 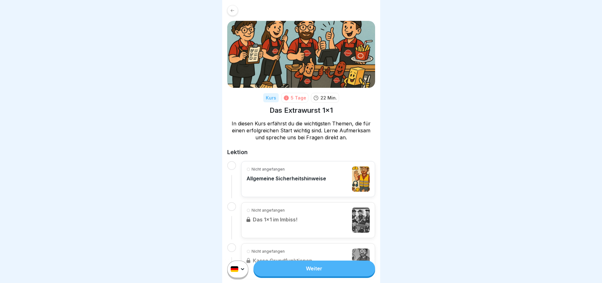 I want to click on div: 5 Tage, so click(x=298, y=98).